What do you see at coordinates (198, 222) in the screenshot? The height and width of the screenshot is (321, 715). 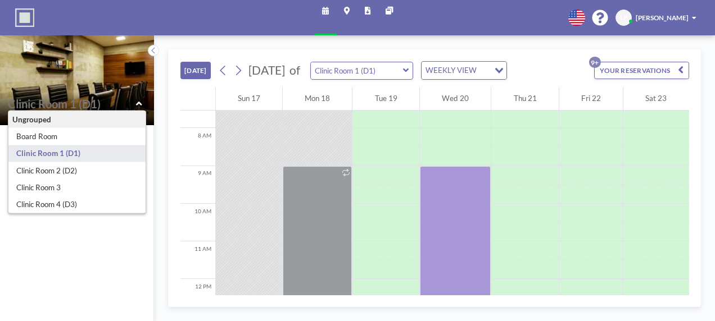 I see `div: 10 AM` at bounding box center [198, 222].